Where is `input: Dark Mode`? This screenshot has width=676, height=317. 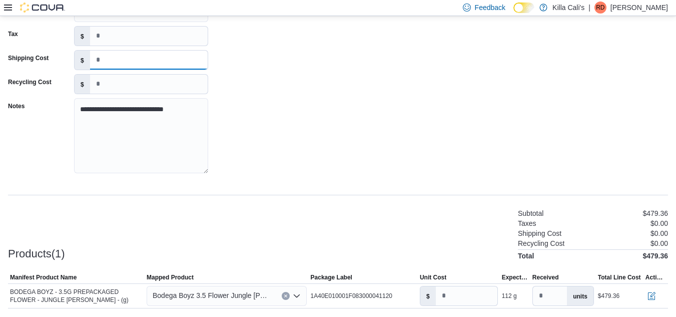 input: Dark Mode is located at coordinates (524, 8).